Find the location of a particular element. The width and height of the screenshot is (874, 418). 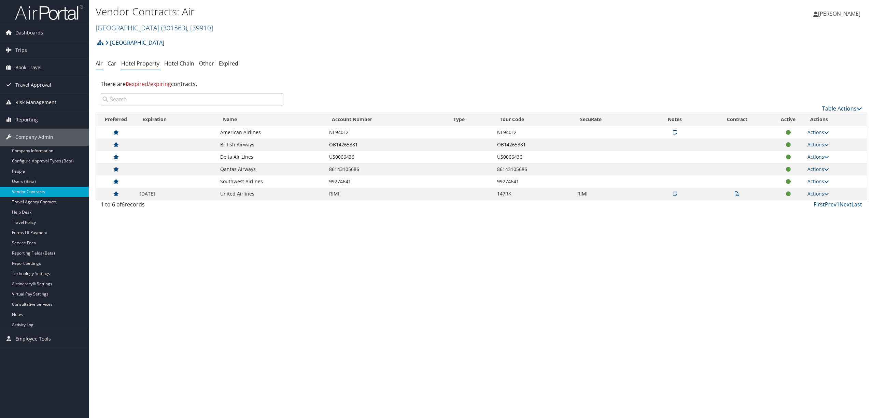

div: There are contracts. is located at coordinates (482, 84).